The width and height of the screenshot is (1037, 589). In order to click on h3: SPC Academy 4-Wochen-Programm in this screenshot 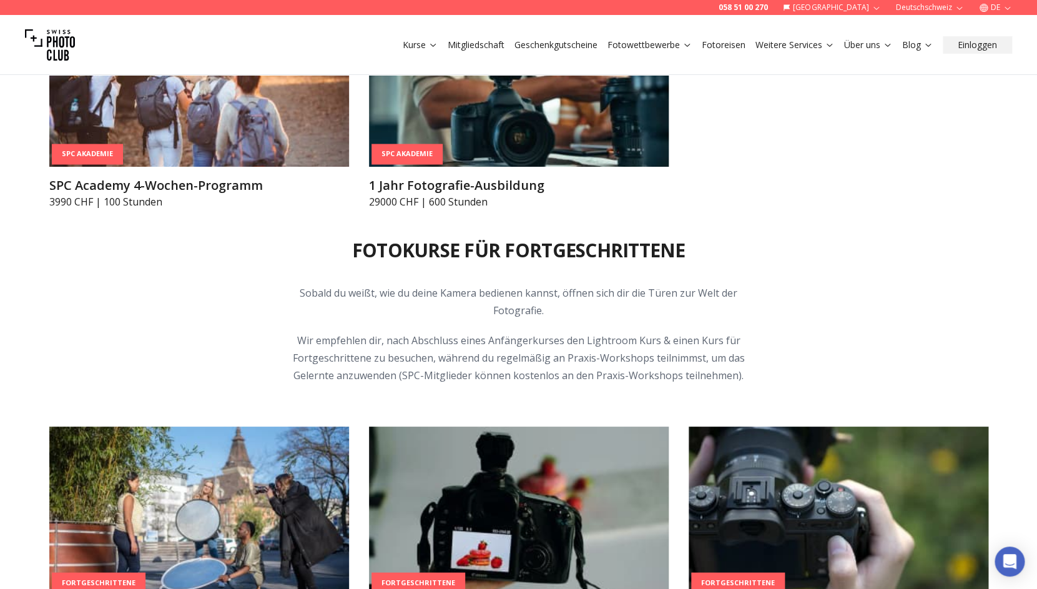, I will do `click(199, 185)`.